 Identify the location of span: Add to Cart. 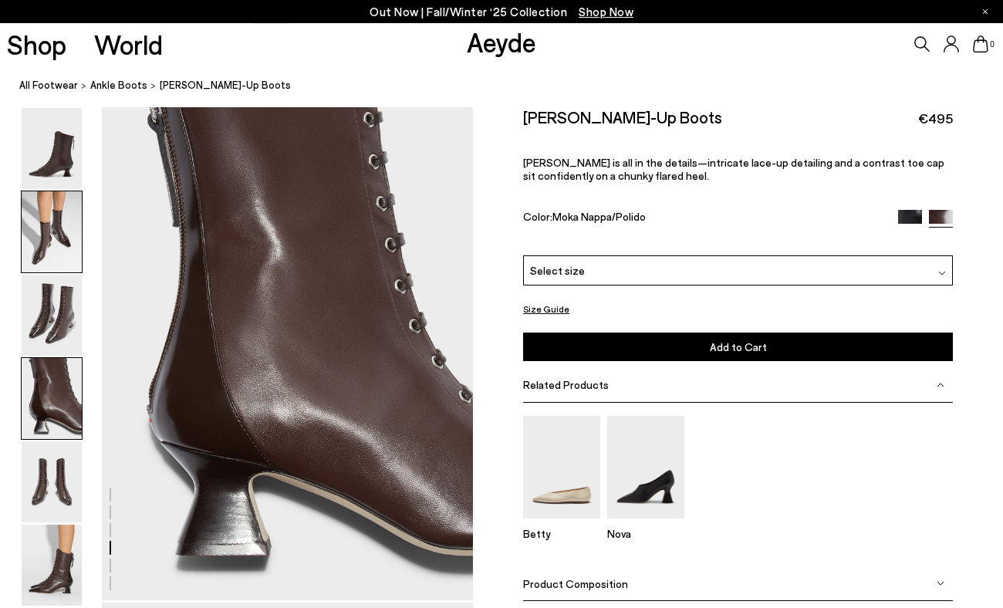
(739, 347).